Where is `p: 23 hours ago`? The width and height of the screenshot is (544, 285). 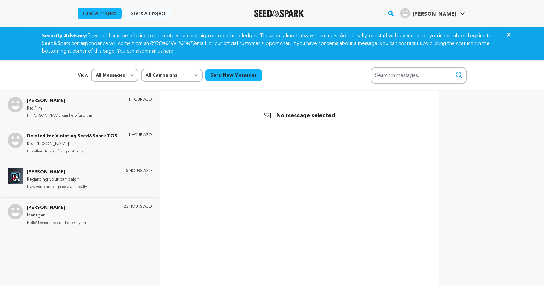
p: 23 hours ago is located at coordinates (138, 206).